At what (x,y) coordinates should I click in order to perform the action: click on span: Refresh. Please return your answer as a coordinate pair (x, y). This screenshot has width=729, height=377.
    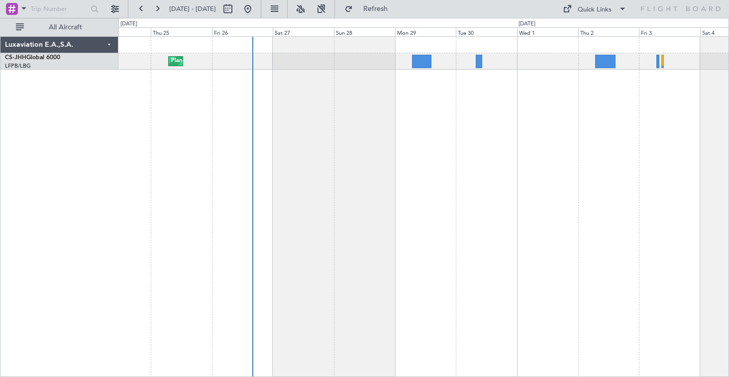
    Looking at the image, I should click on (376, 9).